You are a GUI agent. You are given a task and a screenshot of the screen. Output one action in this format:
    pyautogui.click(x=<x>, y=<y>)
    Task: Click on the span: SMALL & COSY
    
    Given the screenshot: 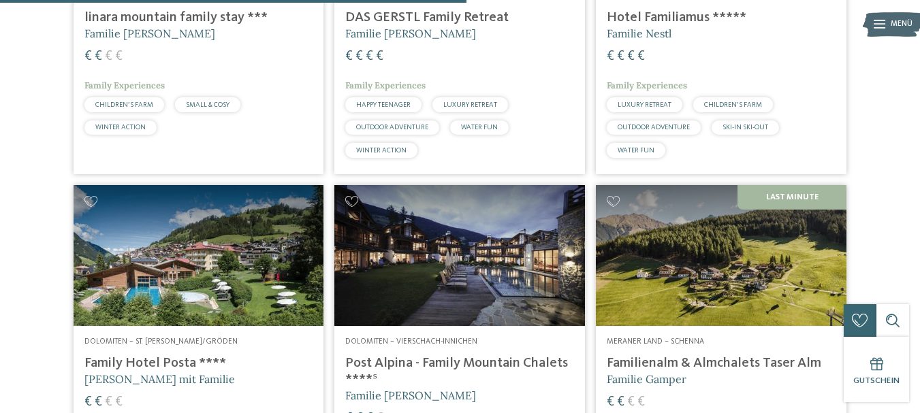 What is the action you would take?
    pyautogui.click(x=208, y=105)
    